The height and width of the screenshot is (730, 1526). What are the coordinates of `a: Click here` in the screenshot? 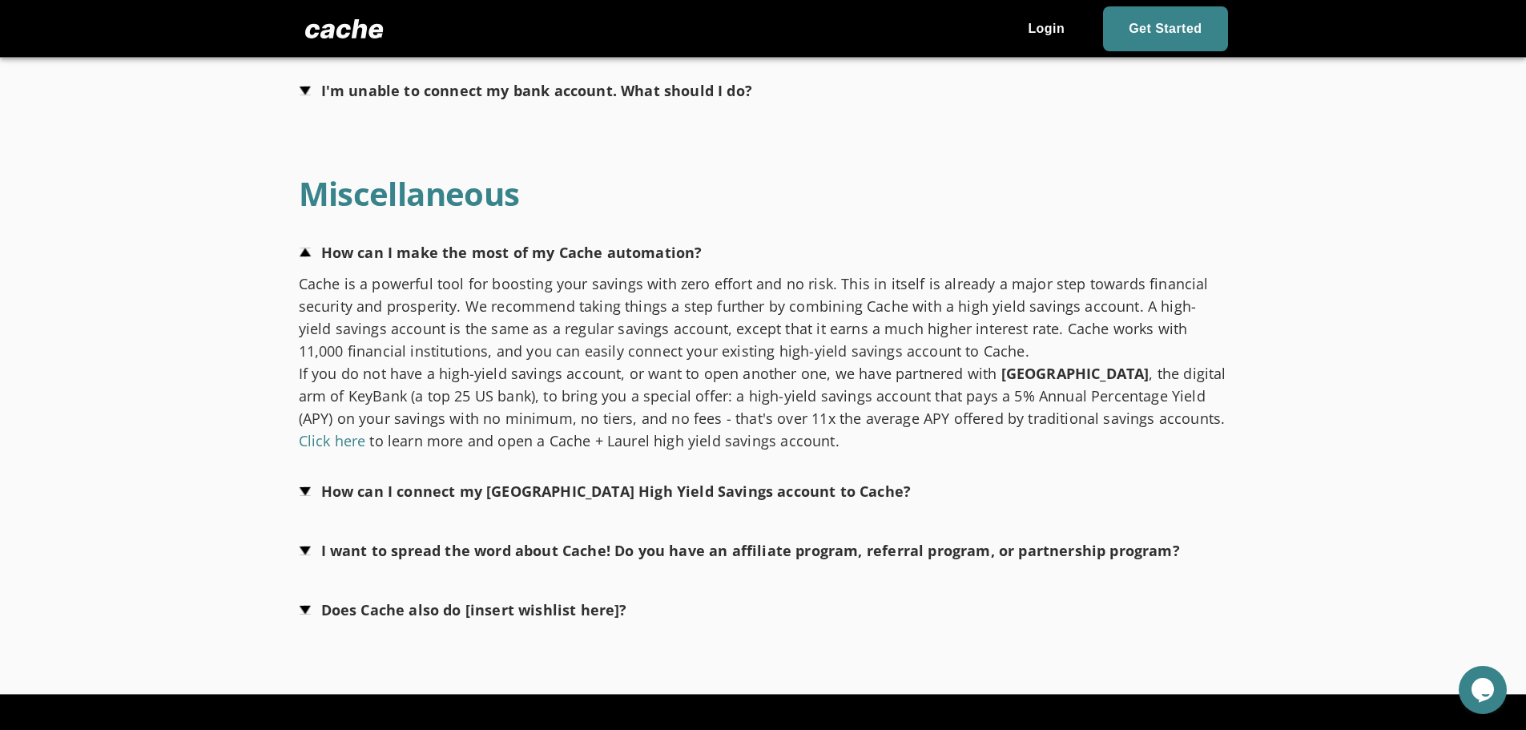 It's located at (332, 440).